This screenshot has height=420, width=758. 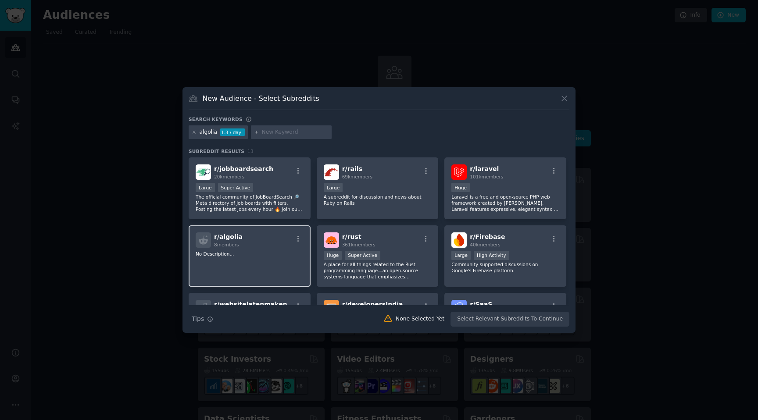 I want to click on img: rust, so click(x=331, y=240).